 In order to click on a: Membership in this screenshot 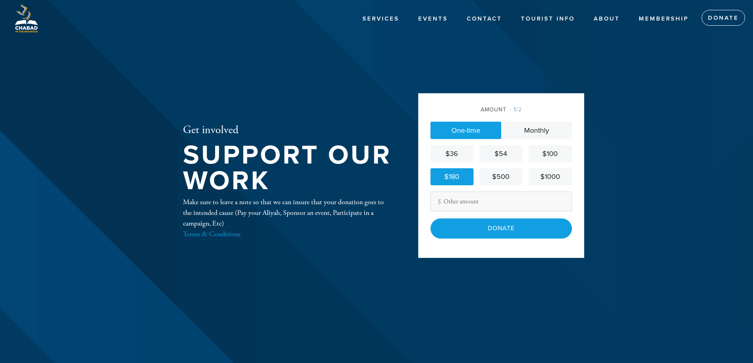, I will do `click(664, 19)`.